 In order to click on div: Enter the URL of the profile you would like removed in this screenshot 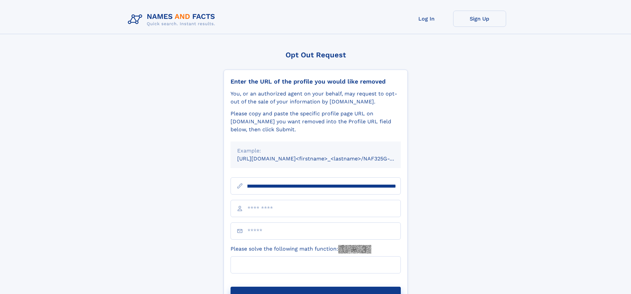, I will do `click(316, 81)`.